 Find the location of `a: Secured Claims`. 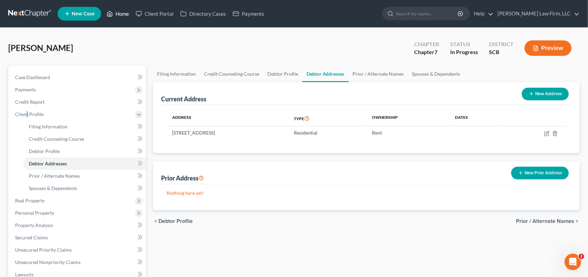

a: Secured Claims is located at coordinates (78, 238).